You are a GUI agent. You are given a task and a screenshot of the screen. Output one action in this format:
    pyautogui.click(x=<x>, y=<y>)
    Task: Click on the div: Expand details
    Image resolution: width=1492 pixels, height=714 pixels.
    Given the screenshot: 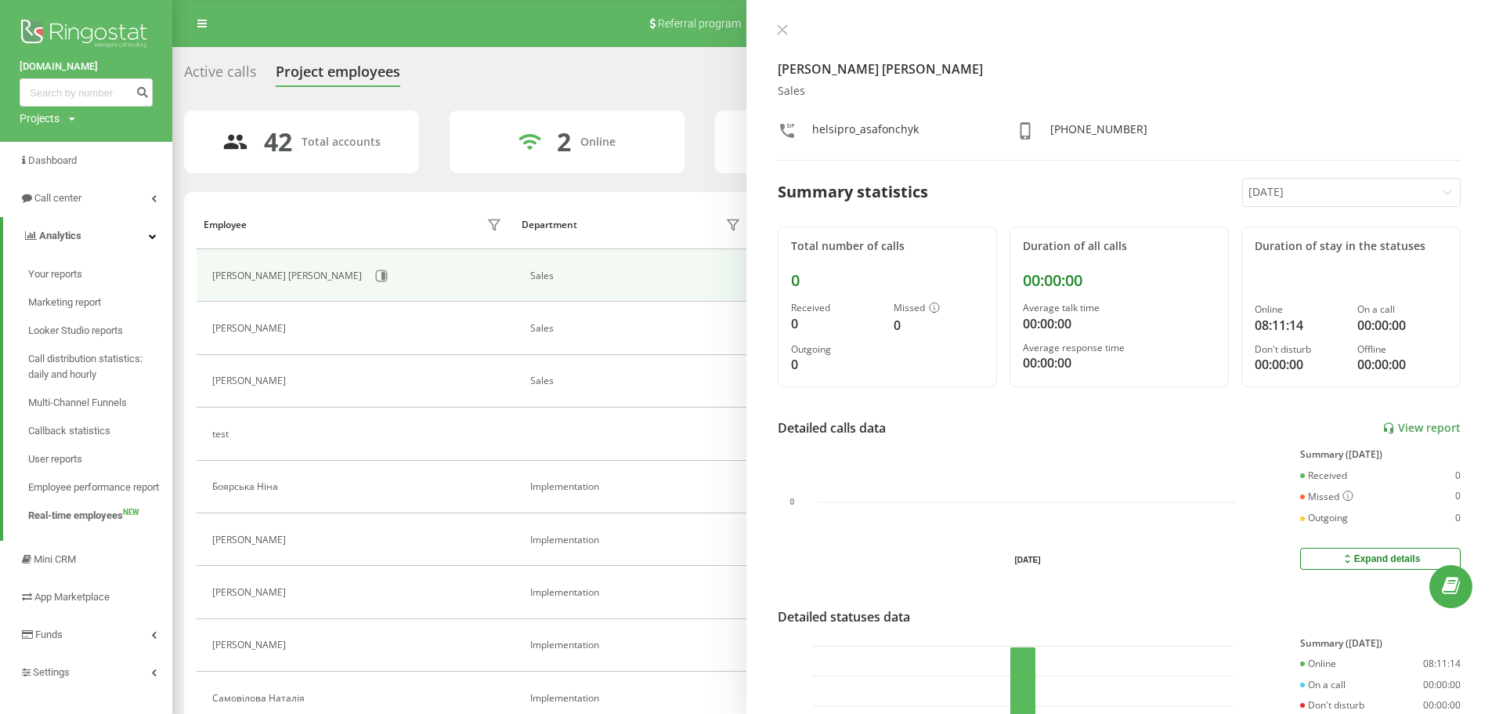 What is the action you would take?
    pyautogui.click(x=1381, y=559)
    